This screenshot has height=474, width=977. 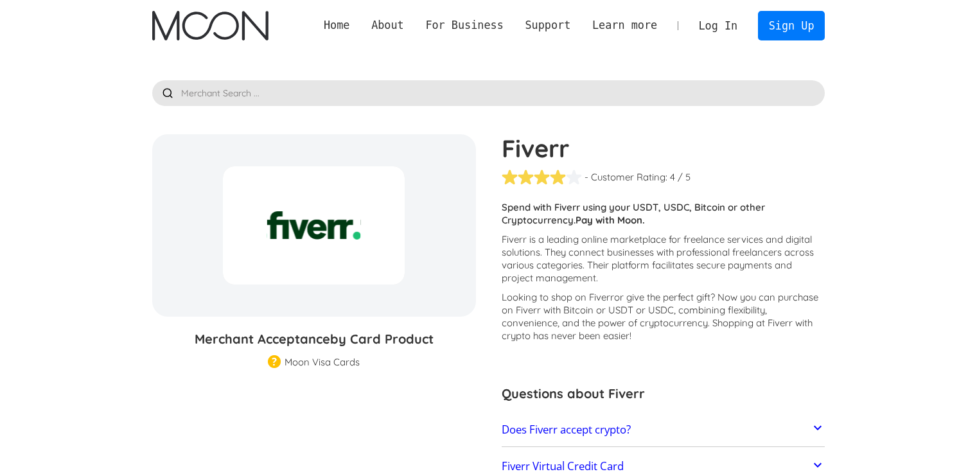 What do you see at coordinates (792, 25) in the screenshot?
I see `a: Sign Up` at bounding box center [792, 25].